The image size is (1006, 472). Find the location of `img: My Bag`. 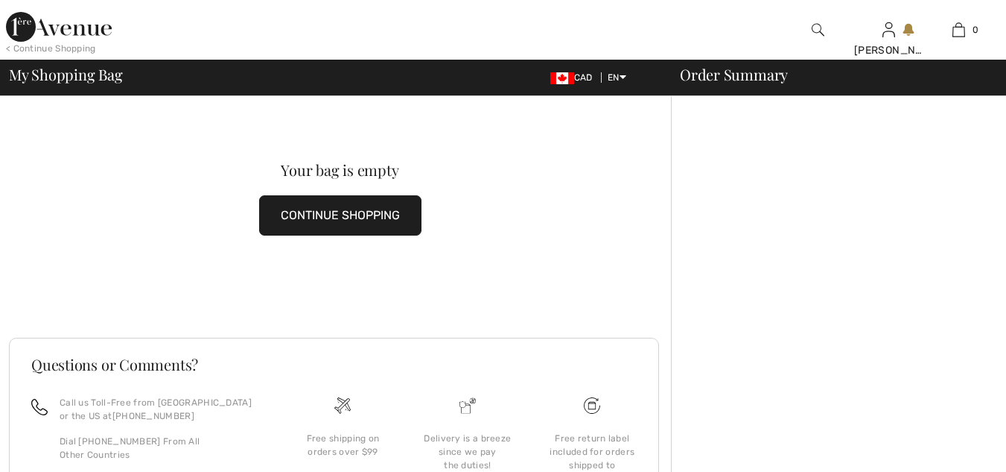

img: My Bag is located at coordinates (959, 30).